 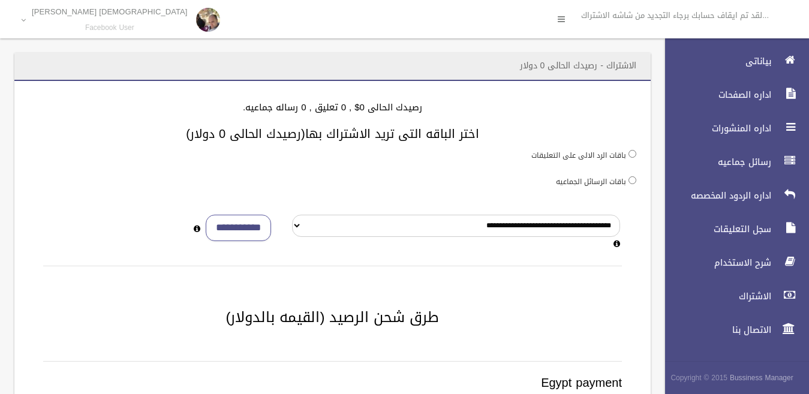 What do you see at coordinates (579, 155) in the screenshot?
I see `label: باقات الرد الالى على التعليقات` at bounding box center [579, 155].